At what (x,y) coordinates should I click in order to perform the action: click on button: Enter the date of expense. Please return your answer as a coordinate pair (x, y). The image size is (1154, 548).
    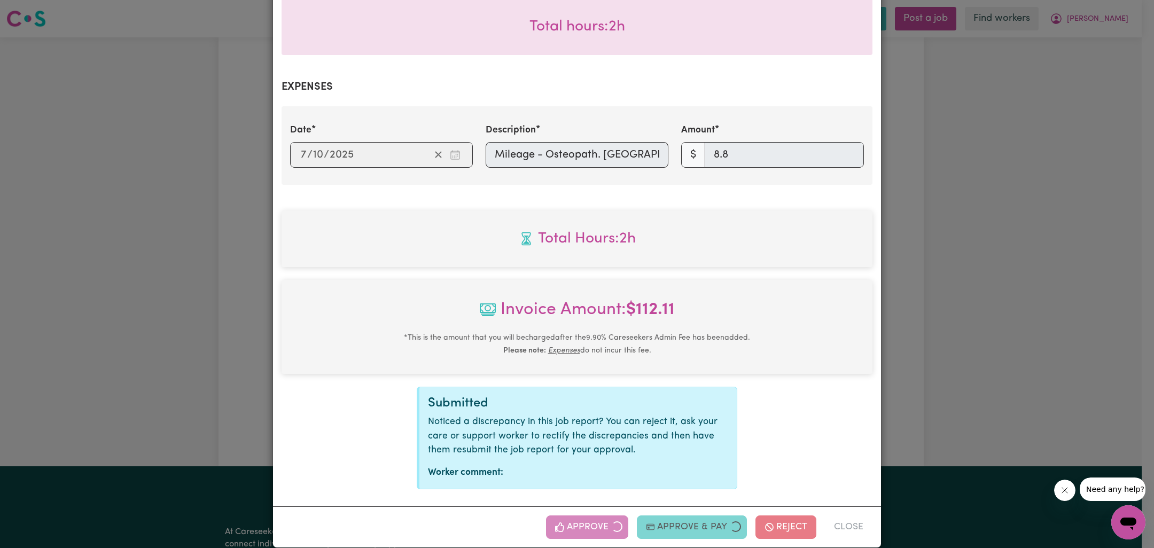
    Looking at the image, I should click on (455, 155).